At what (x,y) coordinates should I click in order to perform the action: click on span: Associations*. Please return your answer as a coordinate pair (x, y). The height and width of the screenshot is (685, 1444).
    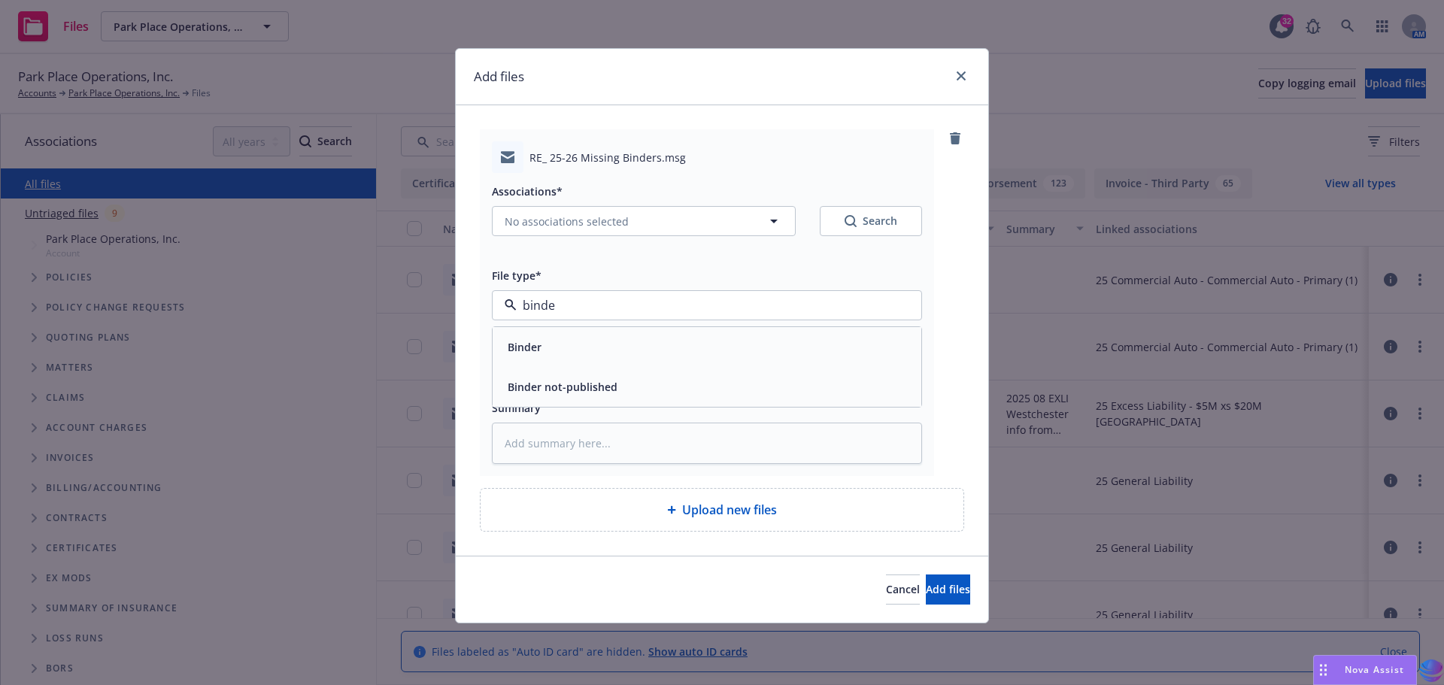
    Looking at the image, I should click on (527, 191).